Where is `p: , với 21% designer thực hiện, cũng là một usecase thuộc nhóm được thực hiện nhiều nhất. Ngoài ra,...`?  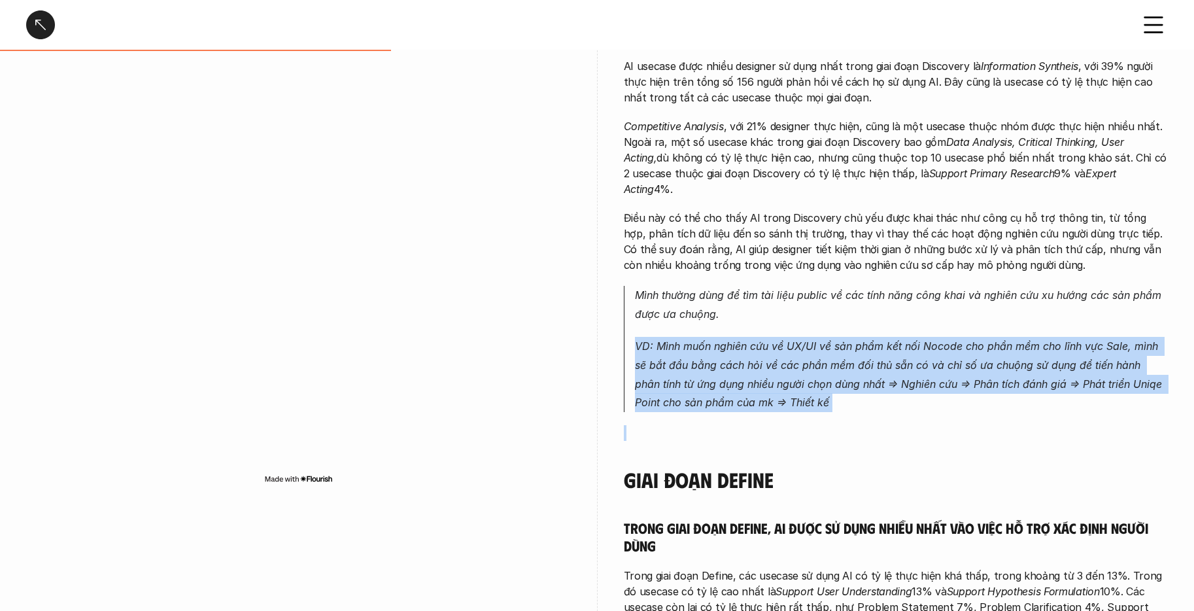
p: , với 21% designer thực hiện, cũng là một usecase thuộc nhóm được thực hiện nhiều nhất. Ngoài ra,... is located at coordinates (896, 158).